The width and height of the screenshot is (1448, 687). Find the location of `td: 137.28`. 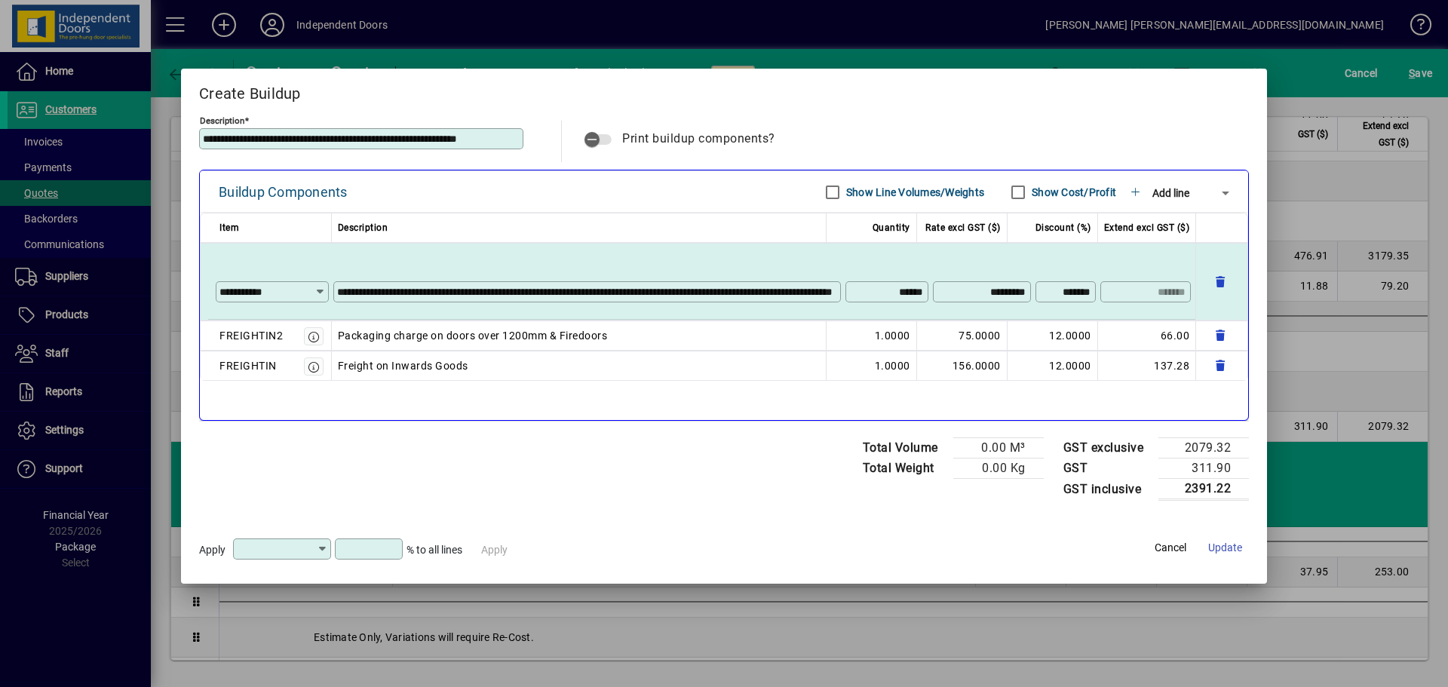

td: 137.28 is located at coordinates (1147, 366).